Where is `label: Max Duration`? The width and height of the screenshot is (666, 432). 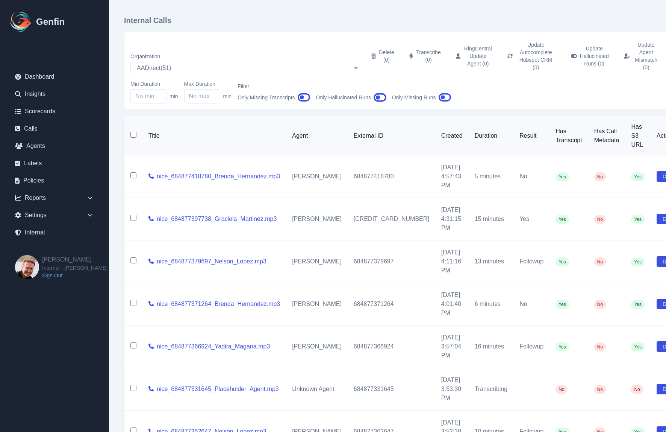 label: Max Duration is located at coordinates (208, 84).